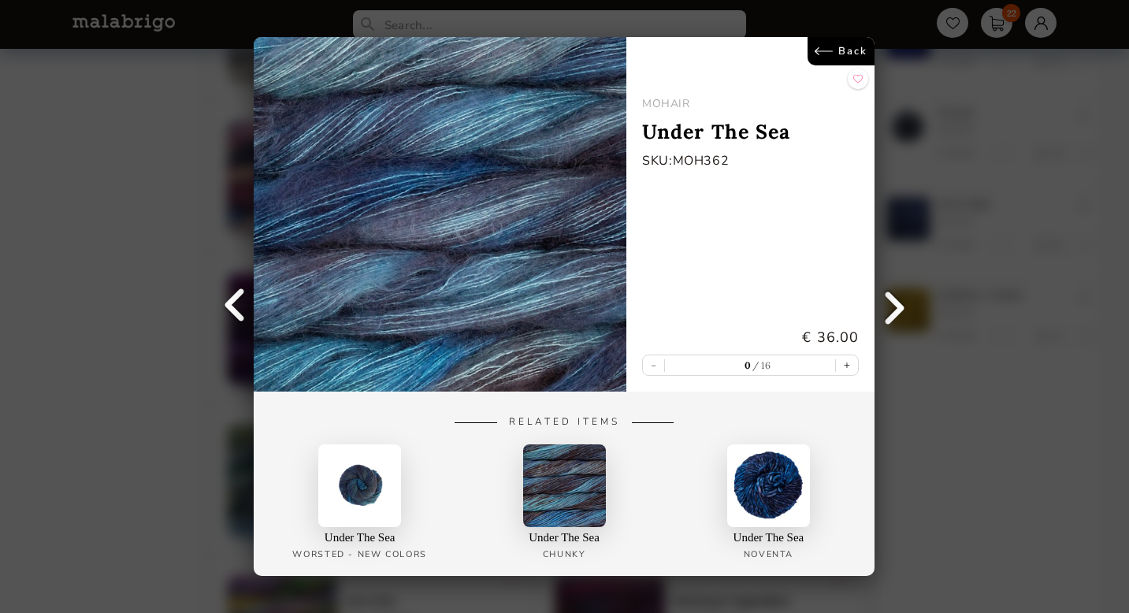 This screenshot has height=613, width=1129. I want to click on a: Back, so click(841, 51).